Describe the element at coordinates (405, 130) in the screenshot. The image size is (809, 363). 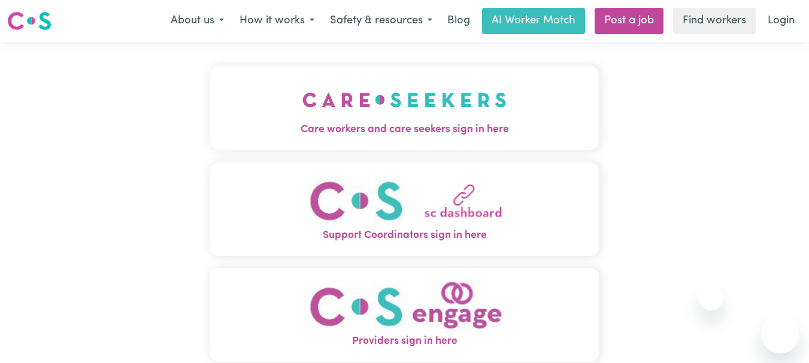
I see `span: Care workers and care seekers sign in here` at that location.